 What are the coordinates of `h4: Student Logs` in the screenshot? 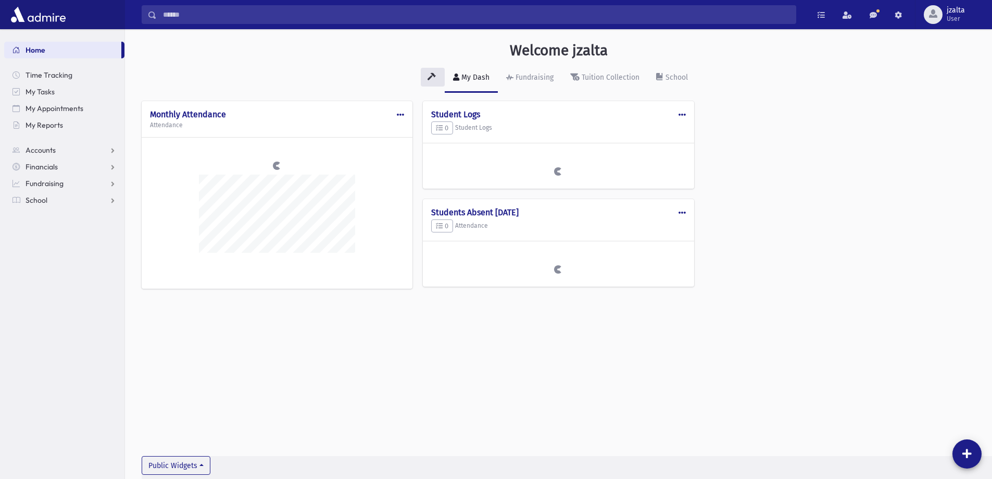 It's located at (558, 114).